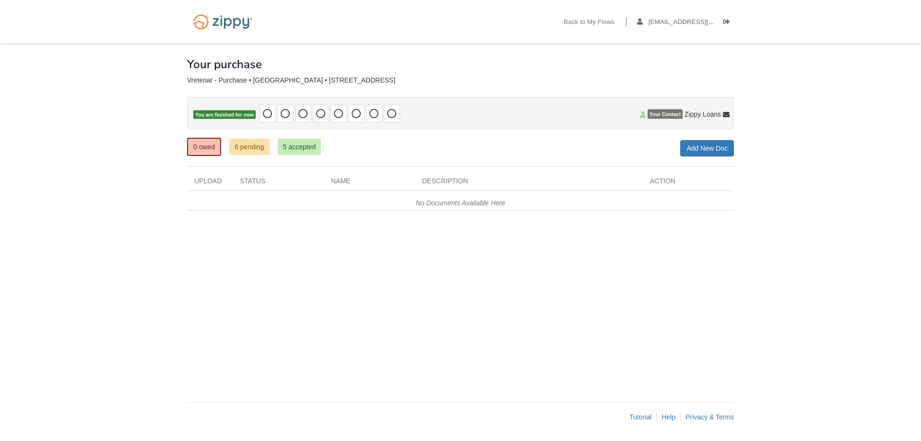  Describe the element at coordinates (278, 183) in the screenshot. I see `div: Status` at that location.